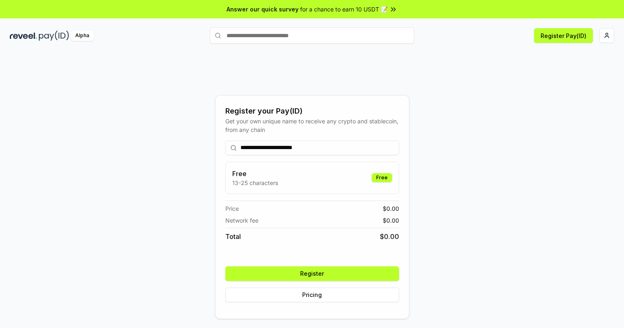  I want to click on span: Network fee, so click(242, 220).